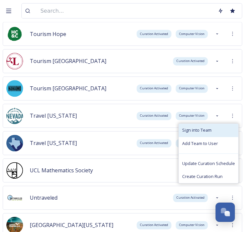 The width and height of the screenshot is (245, 232). Describe the element at coordinates (15, 198) in the screenshot. I see `img: Untitled%20design.png` at that location.